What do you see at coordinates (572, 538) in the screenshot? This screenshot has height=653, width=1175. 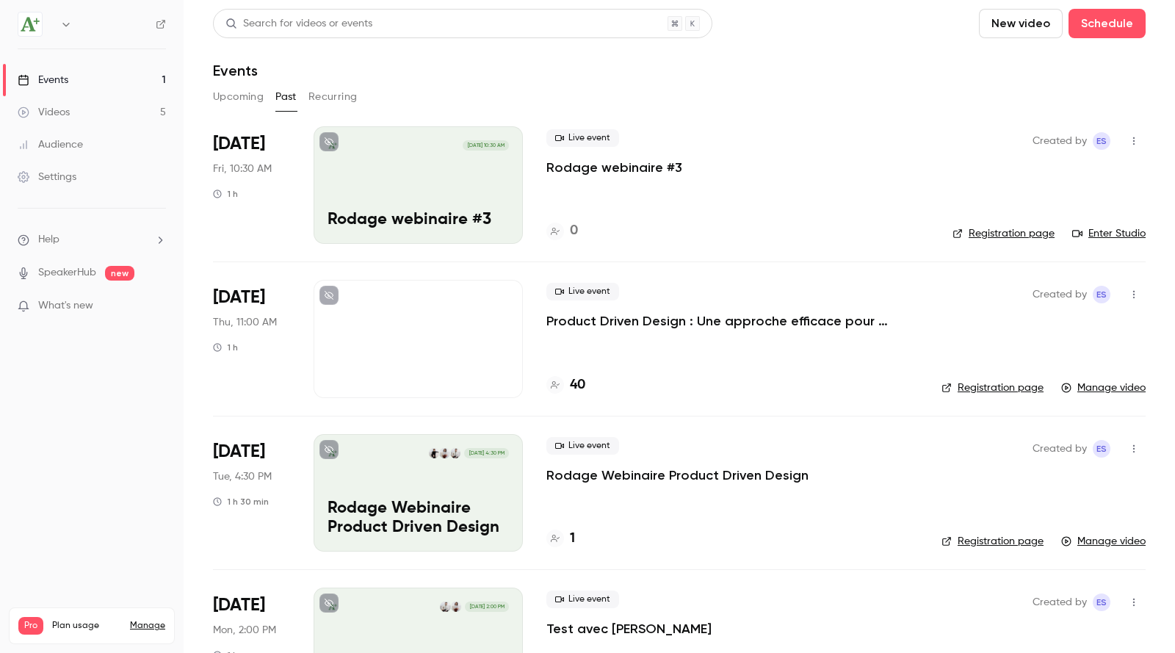 I see `h4: 1` at bounding box center [572, 538].